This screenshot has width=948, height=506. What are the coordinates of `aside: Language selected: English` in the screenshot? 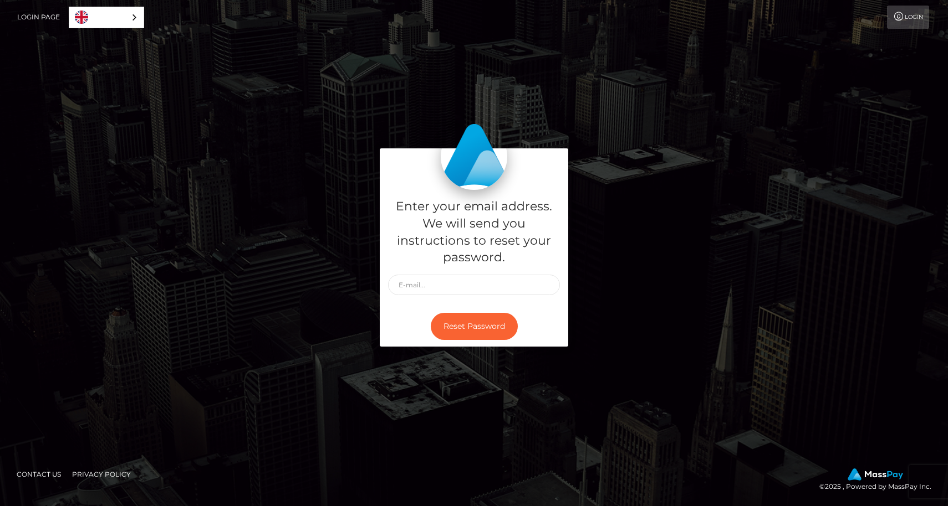 It's located at (106, 17).